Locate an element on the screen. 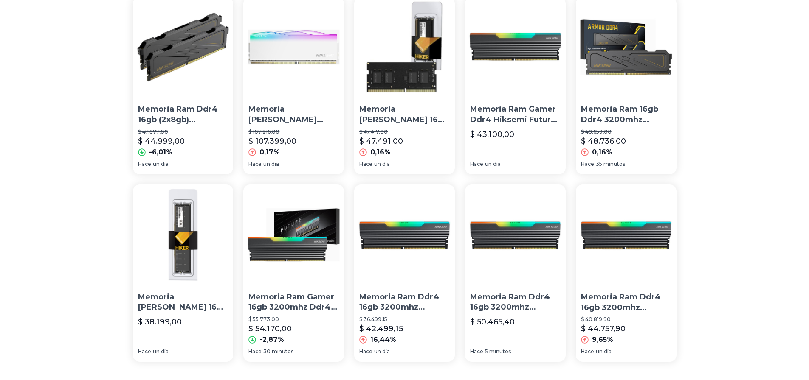  p: Memoria Ram 16gb Ddr4 3200mhz Hiksemi Armor Gamer Pc is located at coordinates (626, 115).